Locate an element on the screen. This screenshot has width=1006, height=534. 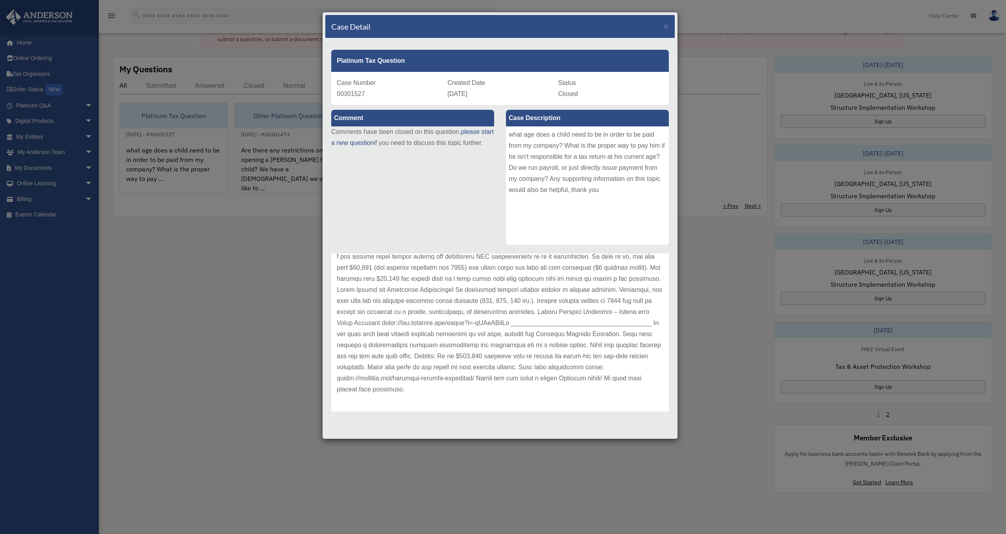
div: what age does a child need to be in order to be paid from my company? What is the proper way to p... is located at coordinates (587, 186).